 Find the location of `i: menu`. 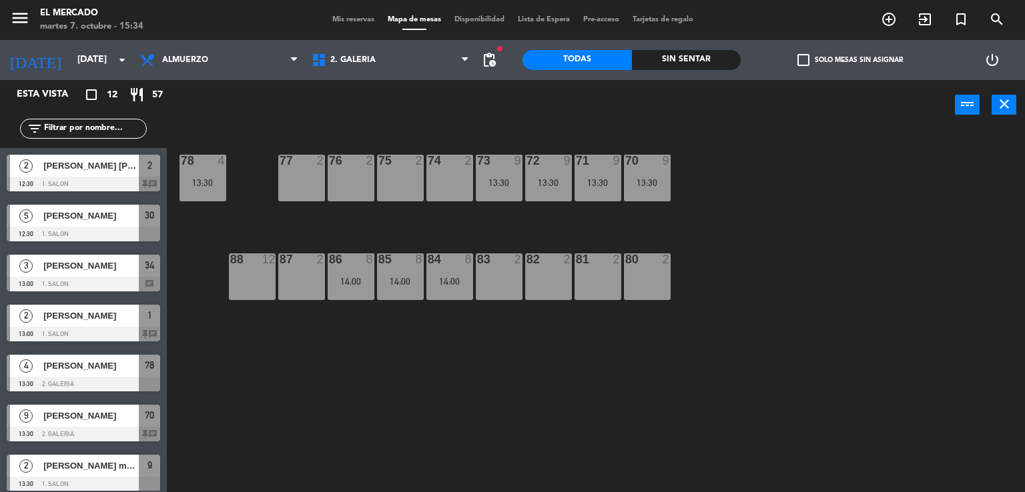

i: menu is located at coordinates (20, 18).